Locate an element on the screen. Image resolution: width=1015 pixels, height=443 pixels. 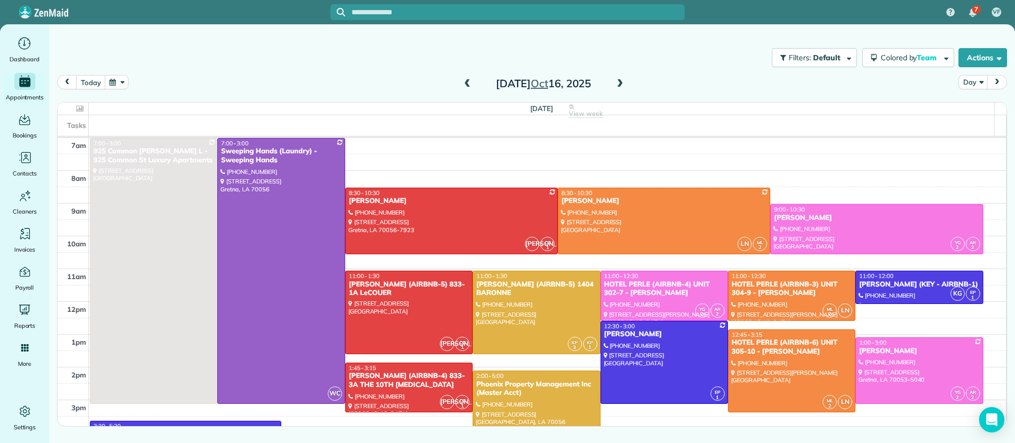
span: WC is located at coordinates (335, 393).